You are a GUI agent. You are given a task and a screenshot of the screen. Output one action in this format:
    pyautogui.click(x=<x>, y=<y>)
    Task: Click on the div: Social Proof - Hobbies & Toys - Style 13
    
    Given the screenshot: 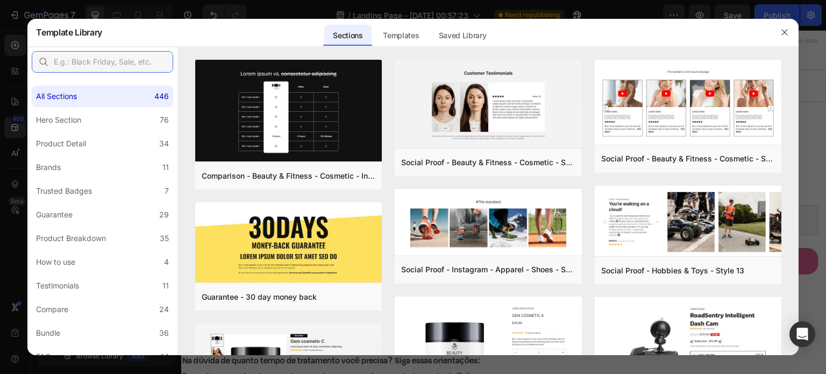 What is the action you would take?
    pyautogui.click(x=673, y=270)
    